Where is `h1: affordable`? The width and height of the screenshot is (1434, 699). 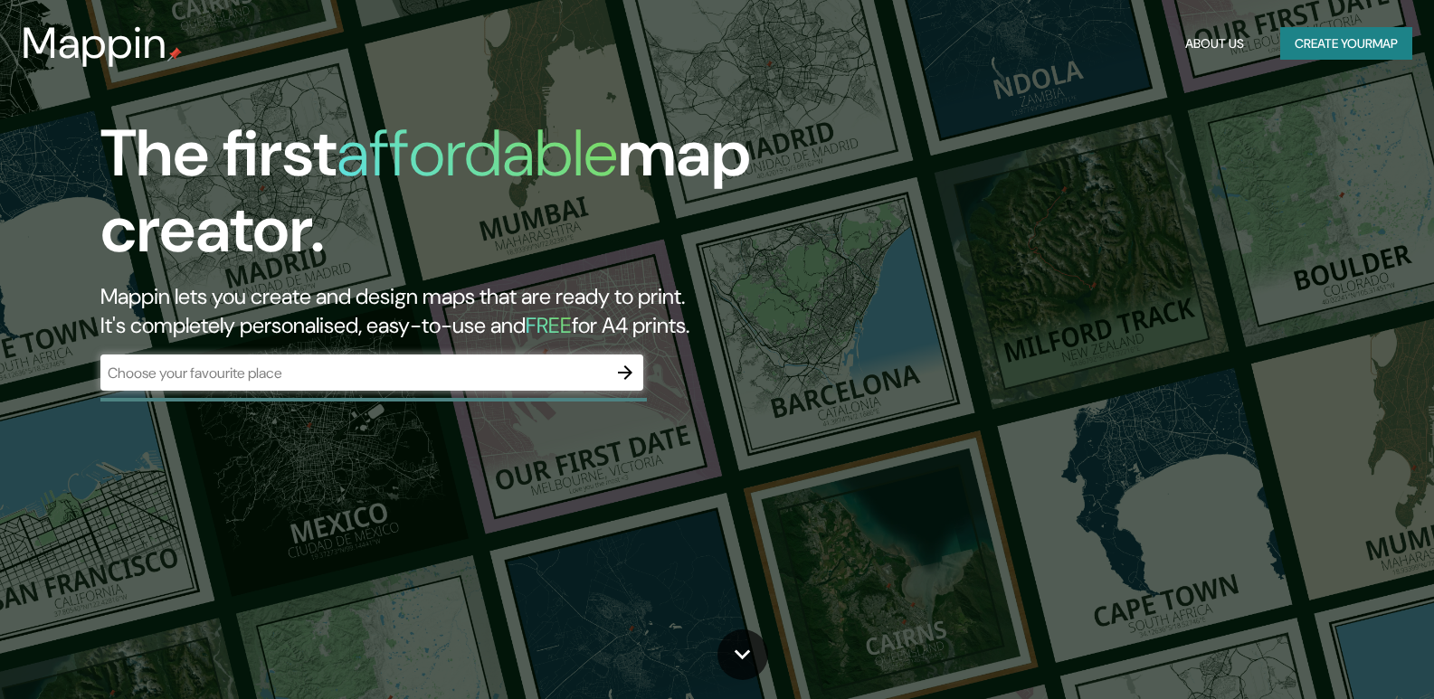
h1: affordable is located at coordinates (477, 153).